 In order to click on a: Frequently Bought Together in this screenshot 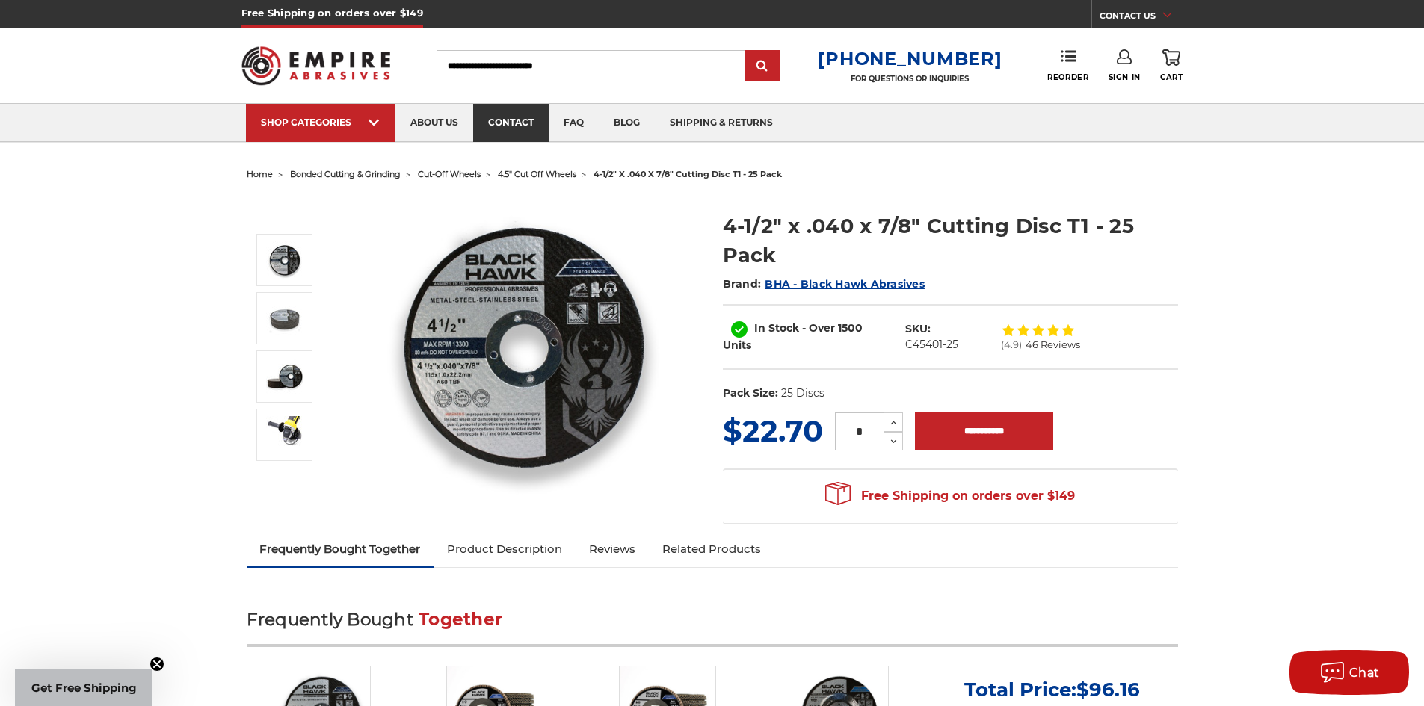, I will do `click(340, 549)`.